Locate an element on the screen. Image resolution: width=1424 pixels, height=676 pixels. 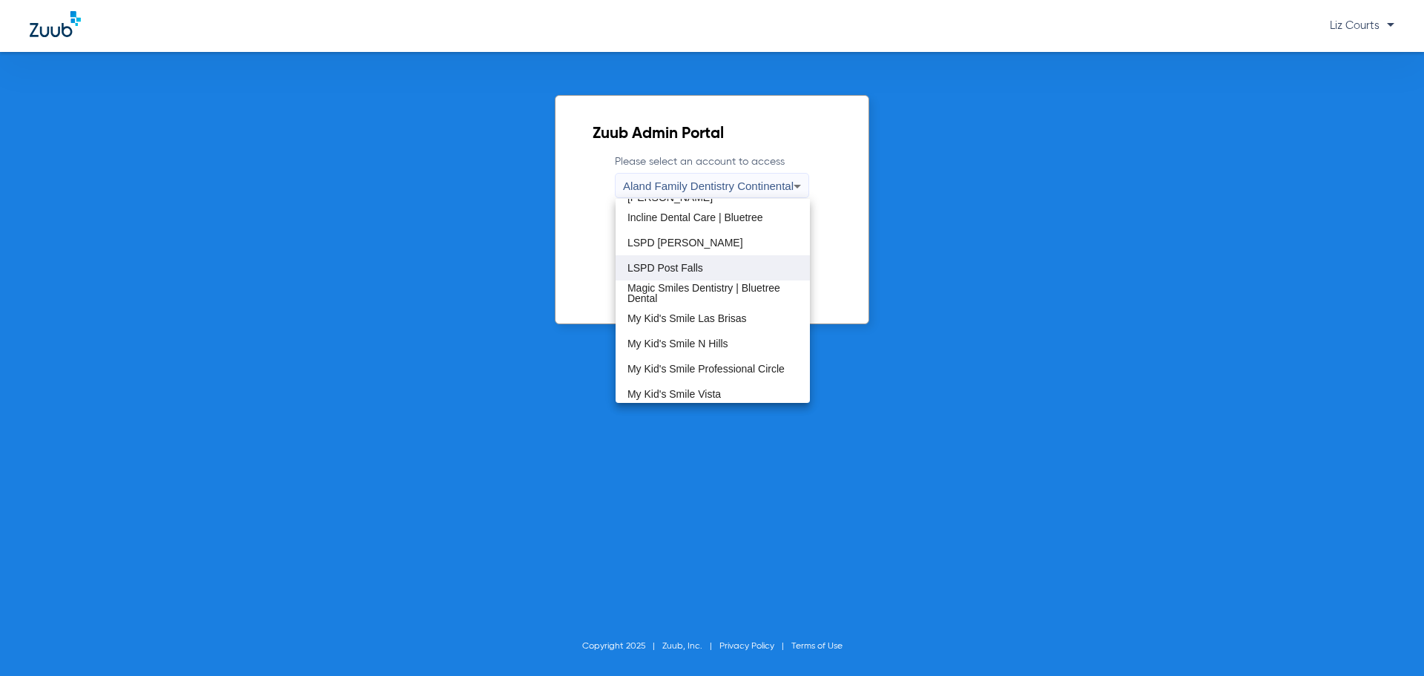
span: My Kid's Smile N Hills is located at coordinates (678, 343).